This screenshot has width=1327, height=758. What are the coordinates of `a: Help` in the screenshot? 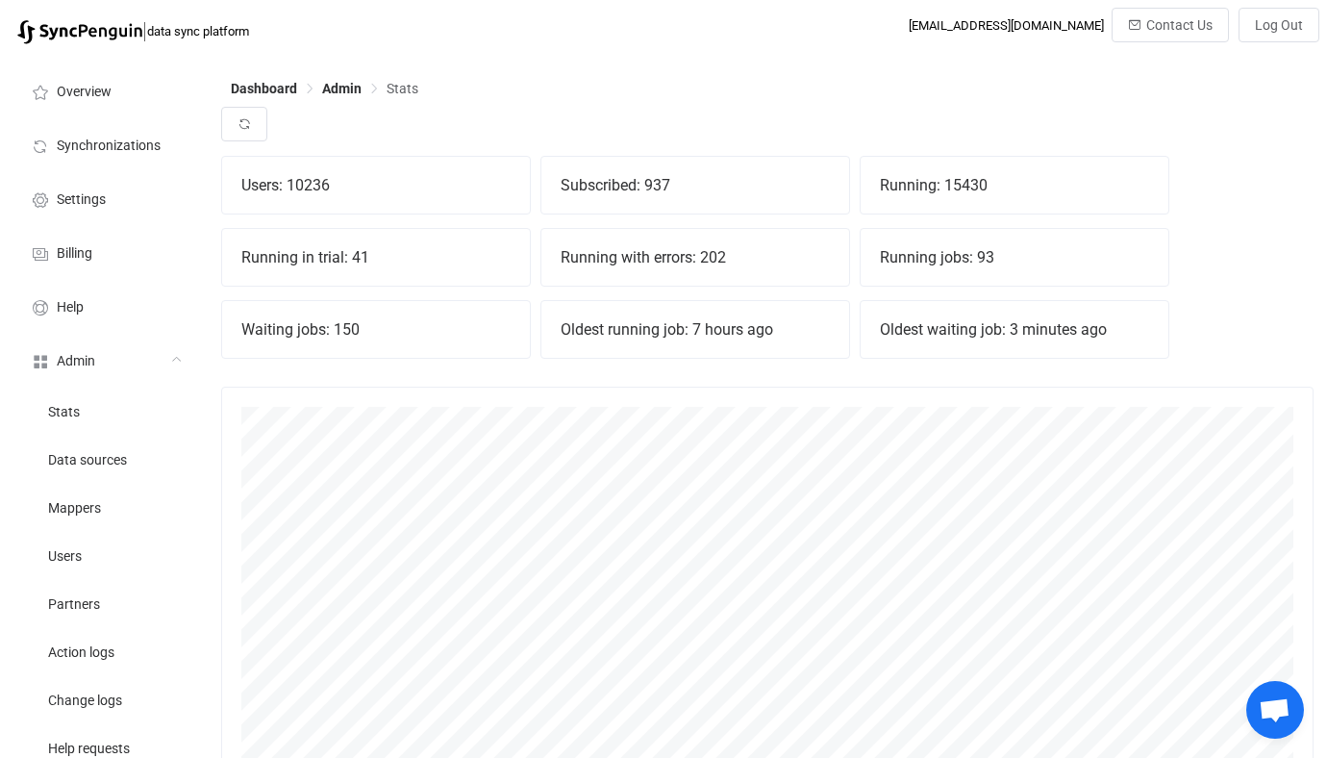 It's located at (106, 306).